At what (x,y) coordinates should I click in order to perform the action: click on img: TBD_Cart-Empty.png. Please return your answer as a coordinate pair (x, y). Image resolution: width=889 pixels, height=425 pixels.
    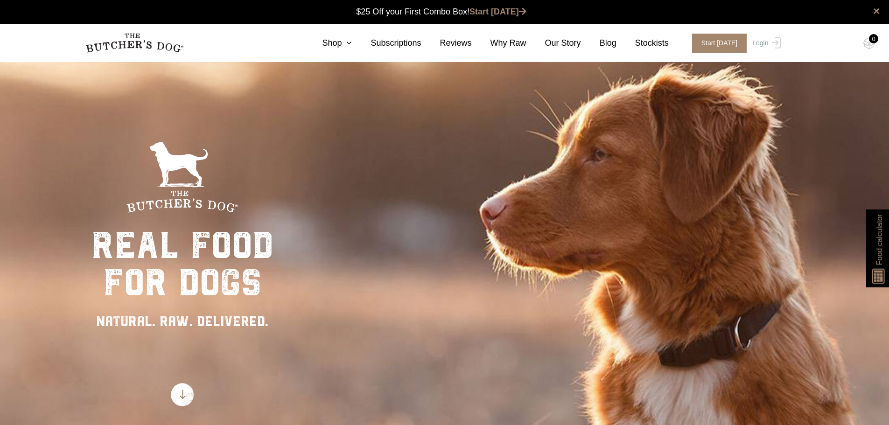
    Looking at the image, I should click on (869, 43).